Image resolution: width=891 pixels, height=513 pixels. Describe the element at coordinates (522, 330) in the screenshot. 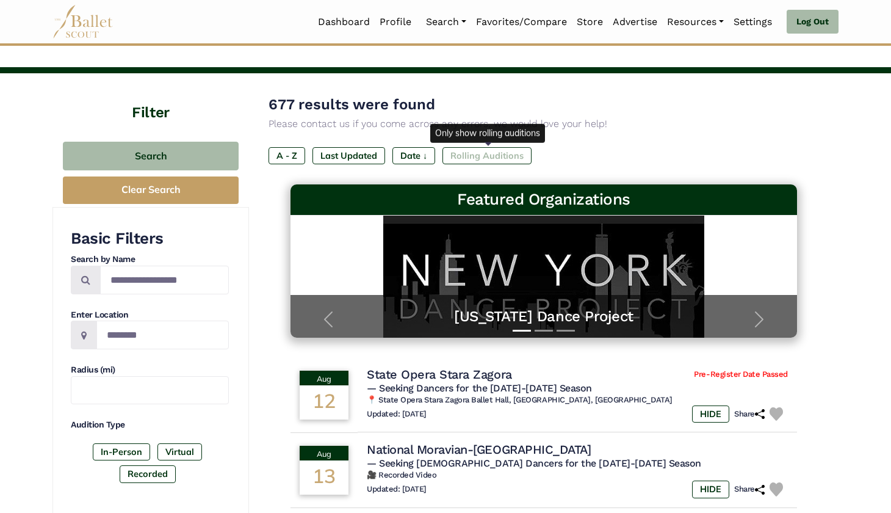

I see `button: Slide 1` at that location.